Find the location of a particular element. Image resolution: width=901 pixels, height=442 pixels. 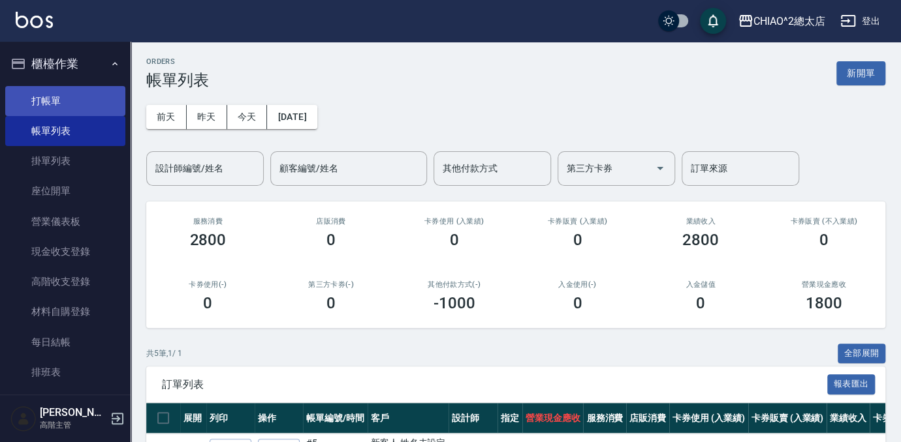

h2: 入金使用(-) is located at coordinates (577, 285).